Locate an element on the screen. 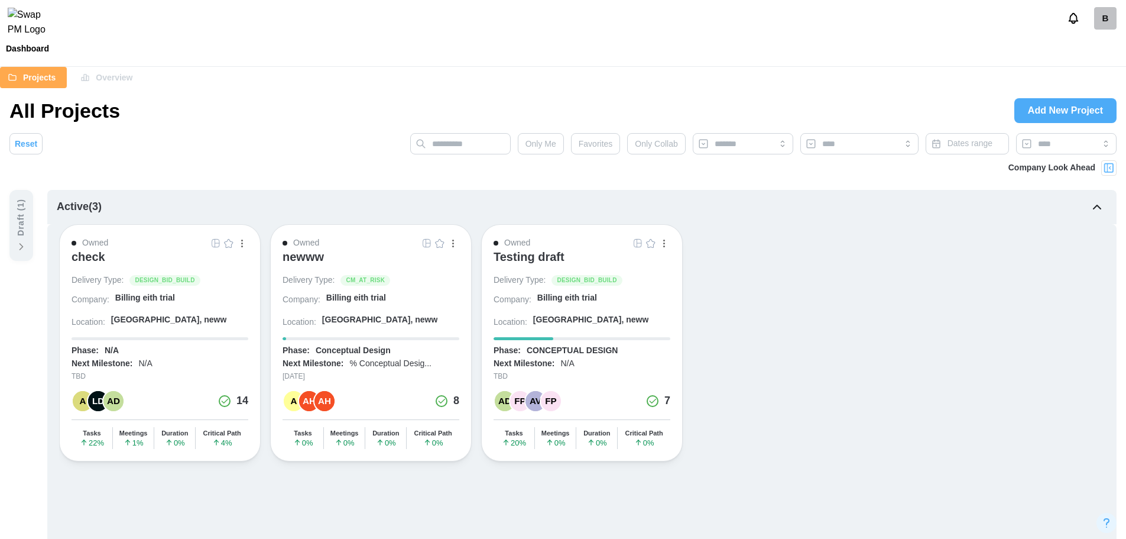  div: AH is located at coordinates (309, 401).